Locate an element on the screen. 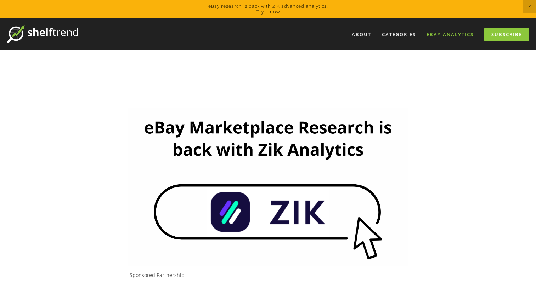 The height and width of the screenshot is (295, 536). img: Zik Analytics Sponsored Ad is located at coordinates (268, 187).